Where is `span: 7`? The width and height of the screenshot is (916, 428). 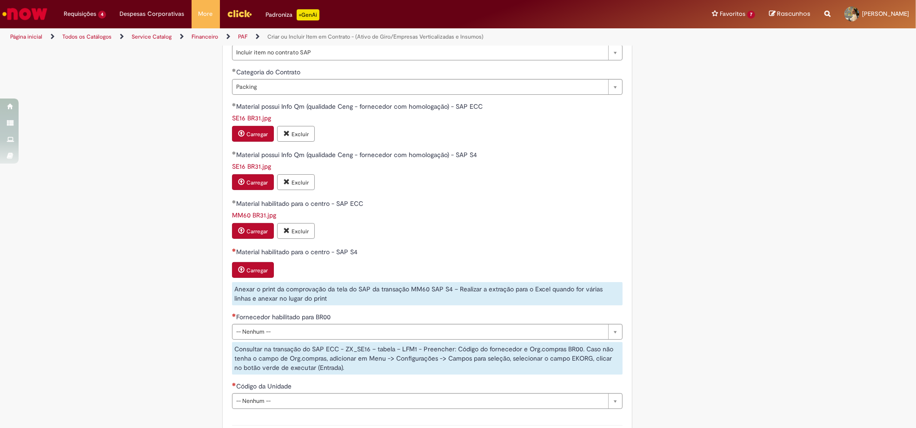 span: 7 is located at coordinates (751, 14).